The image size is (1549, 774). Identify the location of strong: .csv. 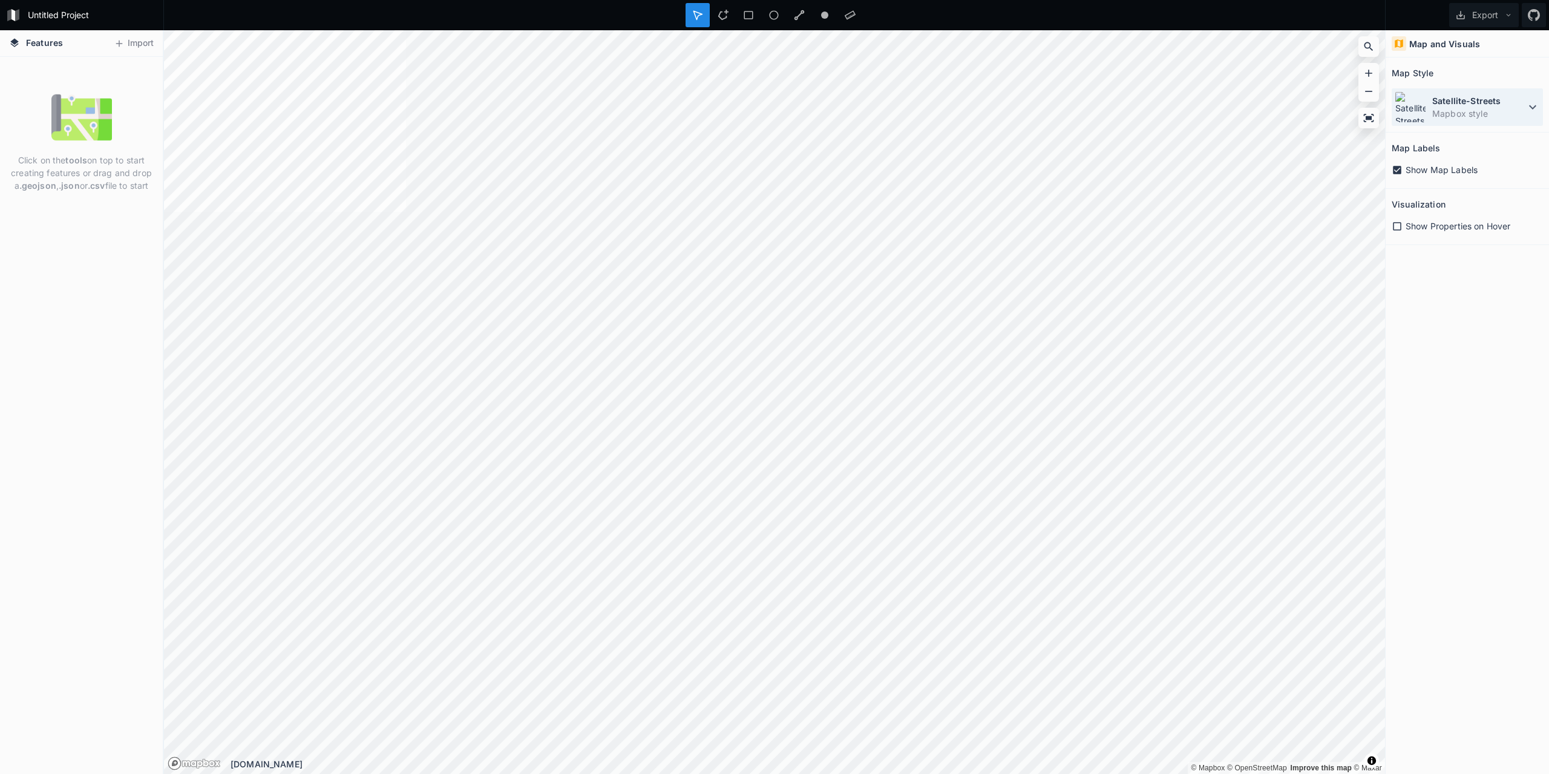
(96, 185).